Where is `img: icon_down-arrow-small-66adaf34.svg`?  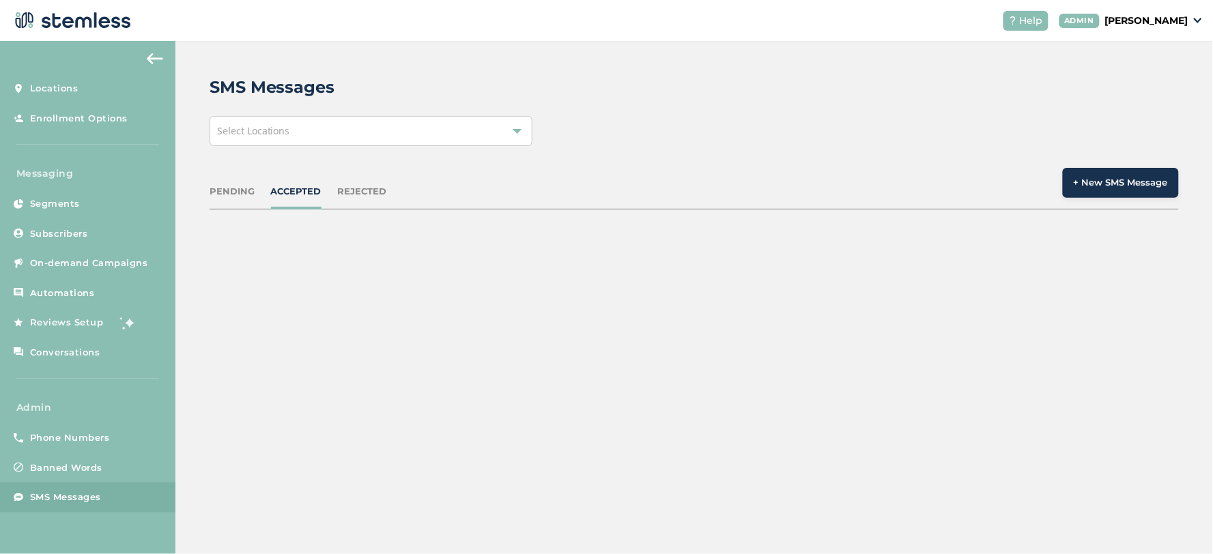 img: icon_down-arrow-small-66adaf34.svg is located at coordinates (1198, 20).